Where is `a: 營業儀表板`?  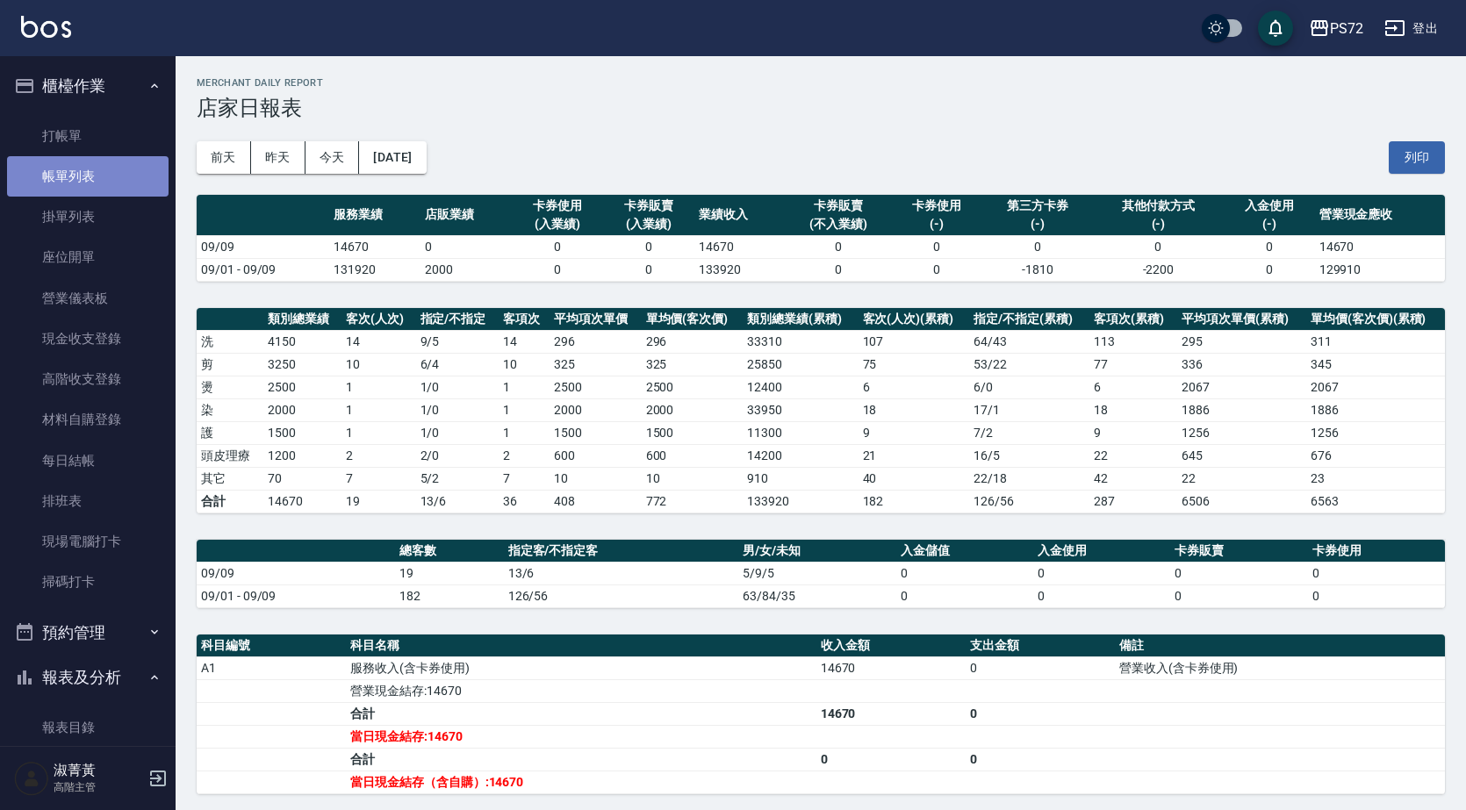
a: 營業儀表板 is located at coordinates (88, 298).